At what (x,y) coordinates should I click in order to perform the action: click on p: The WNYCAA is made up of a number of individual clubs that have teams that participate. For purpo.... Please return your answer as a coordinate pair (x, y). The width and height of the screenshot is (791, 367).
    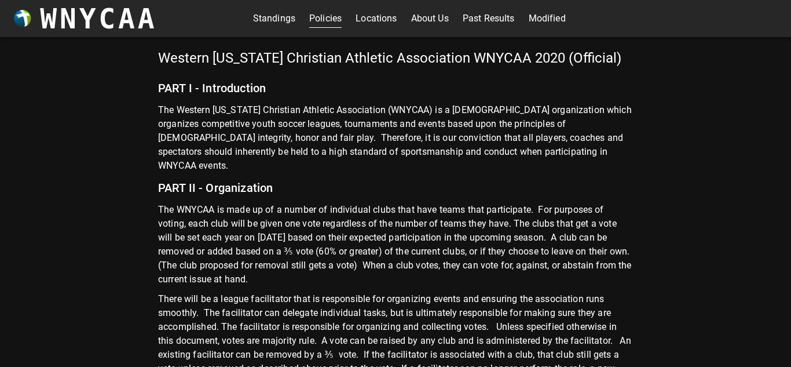
    Looking at the image, I should click on (396, 247).